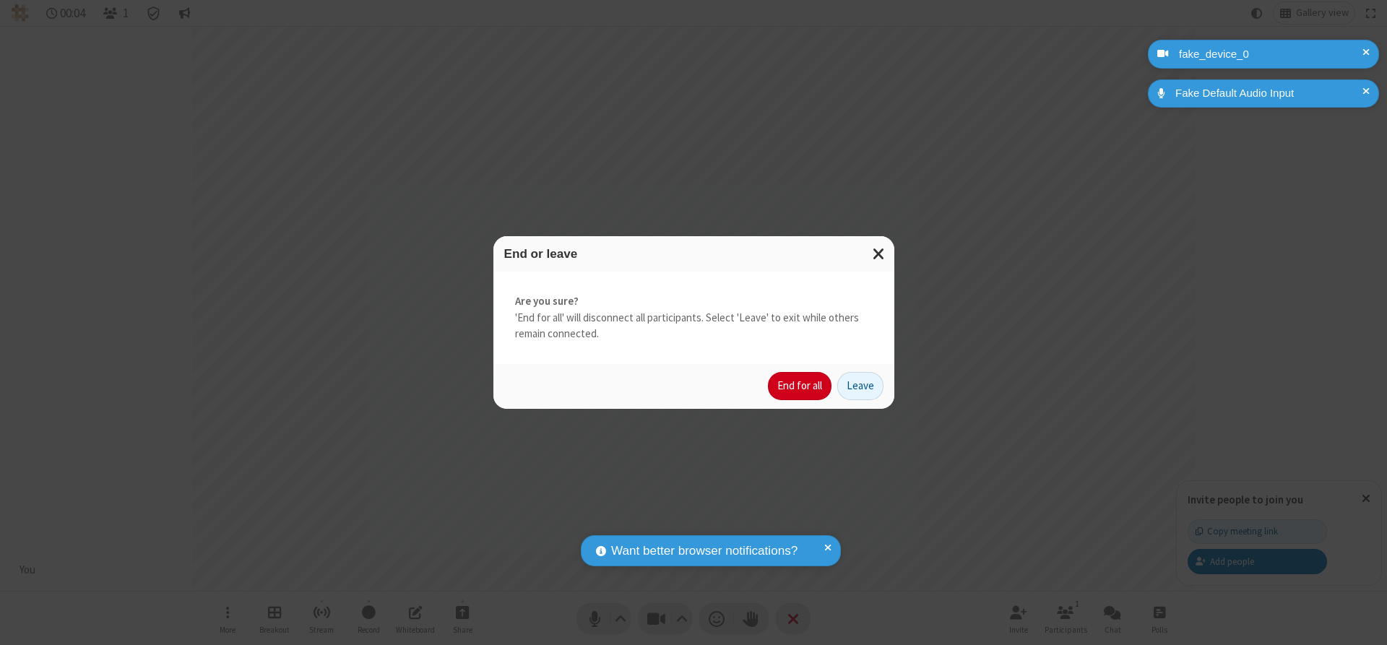  I want to click on h3: End or leave, so click(694, 254).